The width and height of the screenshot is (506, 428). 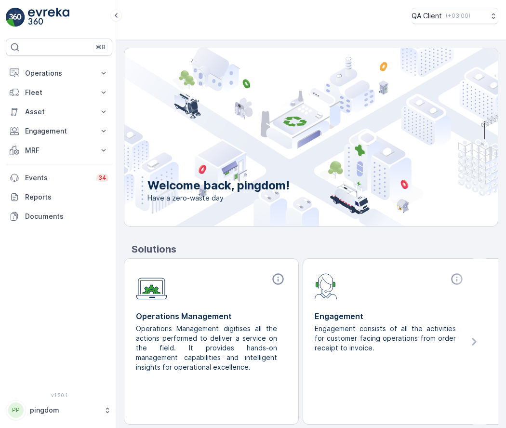 I want to click on p: Operations Management digitises all the actions performed to deliver a service on the field. It p..., so click(x=207, y=348).